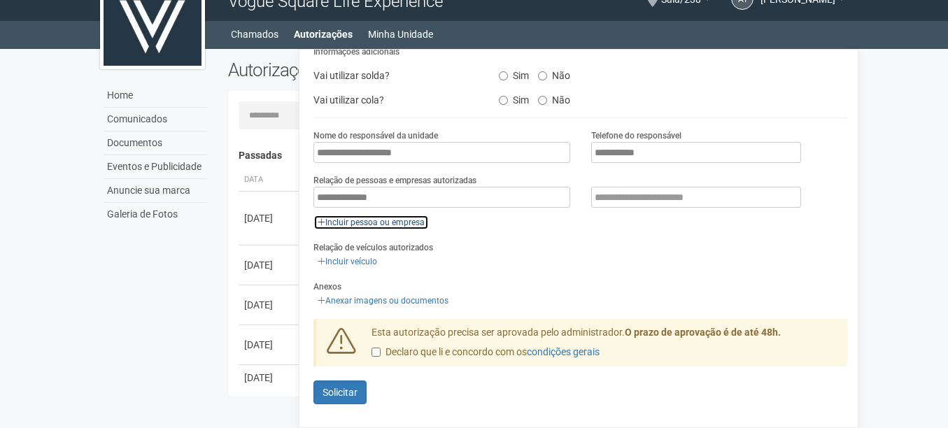 Image resolution: width=948 pixels, height=428 pixels. I want to click on div: Vai utilizar cola?, so click(395, 100).